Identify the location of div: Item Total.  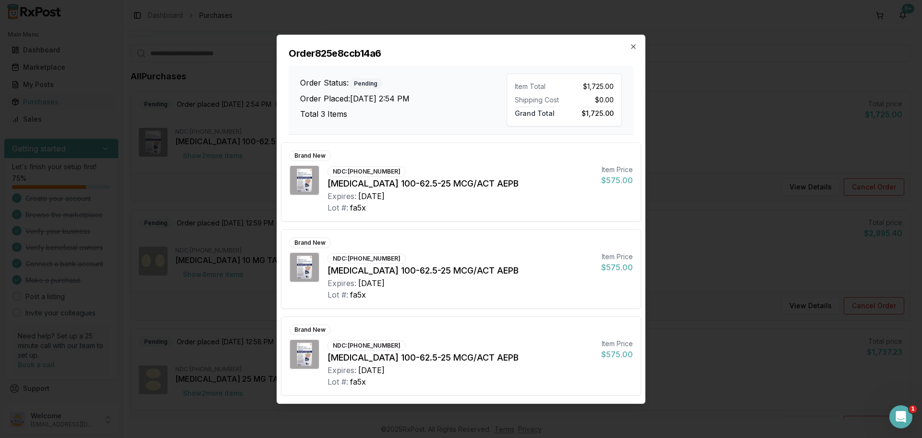
(537, 86).